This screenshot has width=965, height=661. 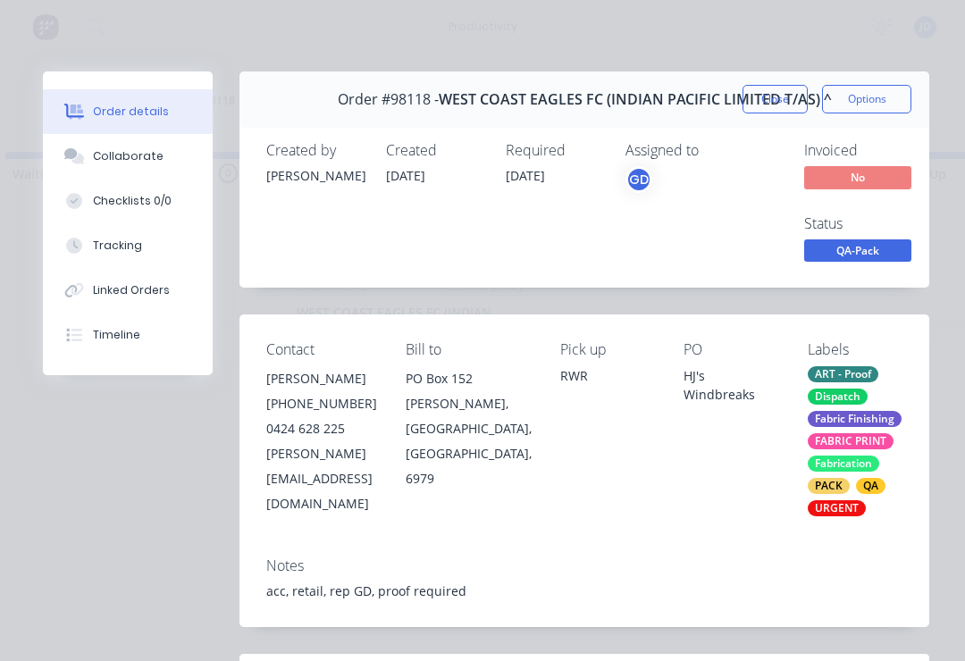 What do you see at coordinates (131, 290) in the screenshot?
I see `div: Linked Orders` at bounding box center [131, 290].